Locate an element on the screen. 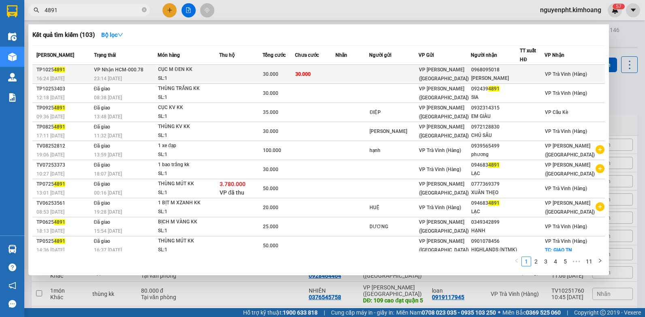  a: 3 is located at coordinates (546, 261).